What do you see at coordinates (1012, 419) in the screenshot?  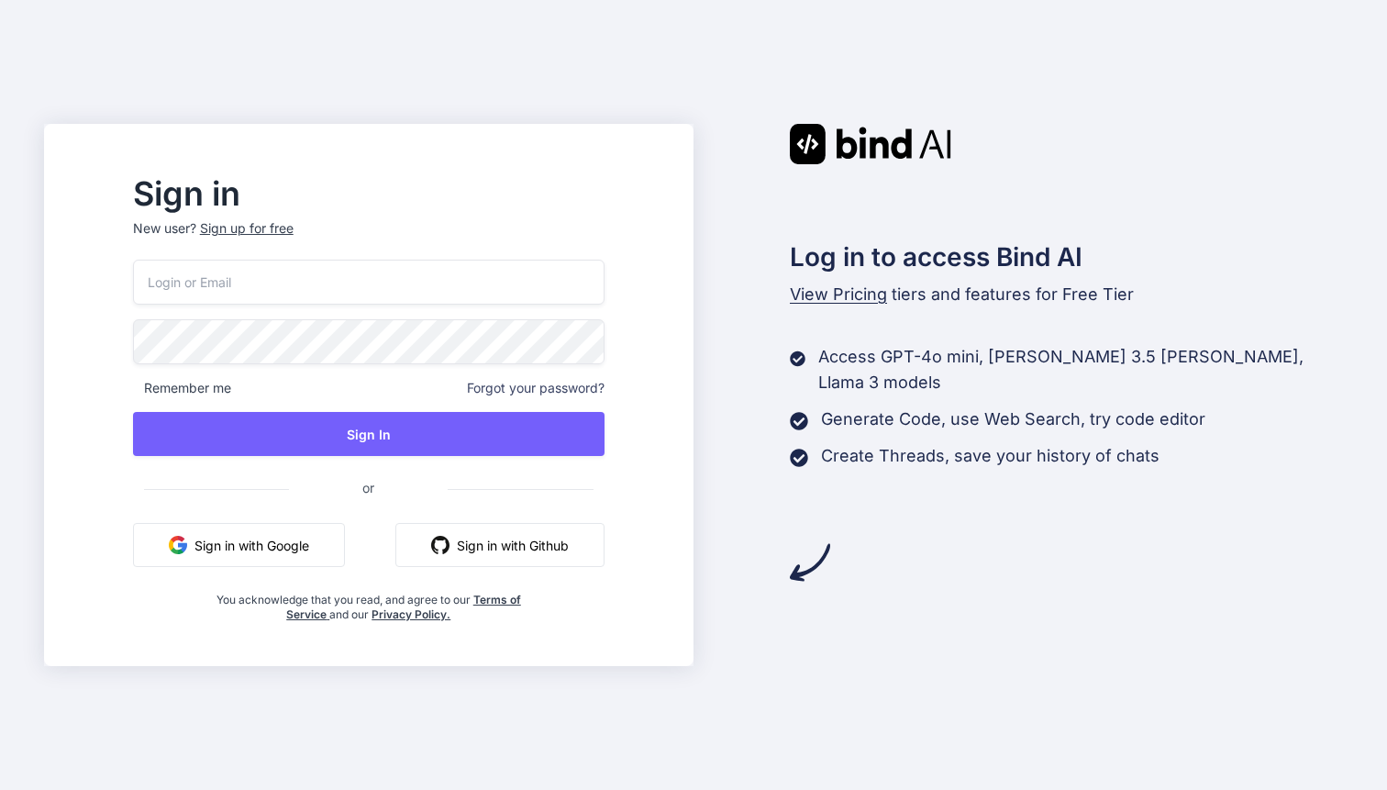 I see `p: Generate Code, use Web Search, try code editor` at bounding box center [1012, 419].